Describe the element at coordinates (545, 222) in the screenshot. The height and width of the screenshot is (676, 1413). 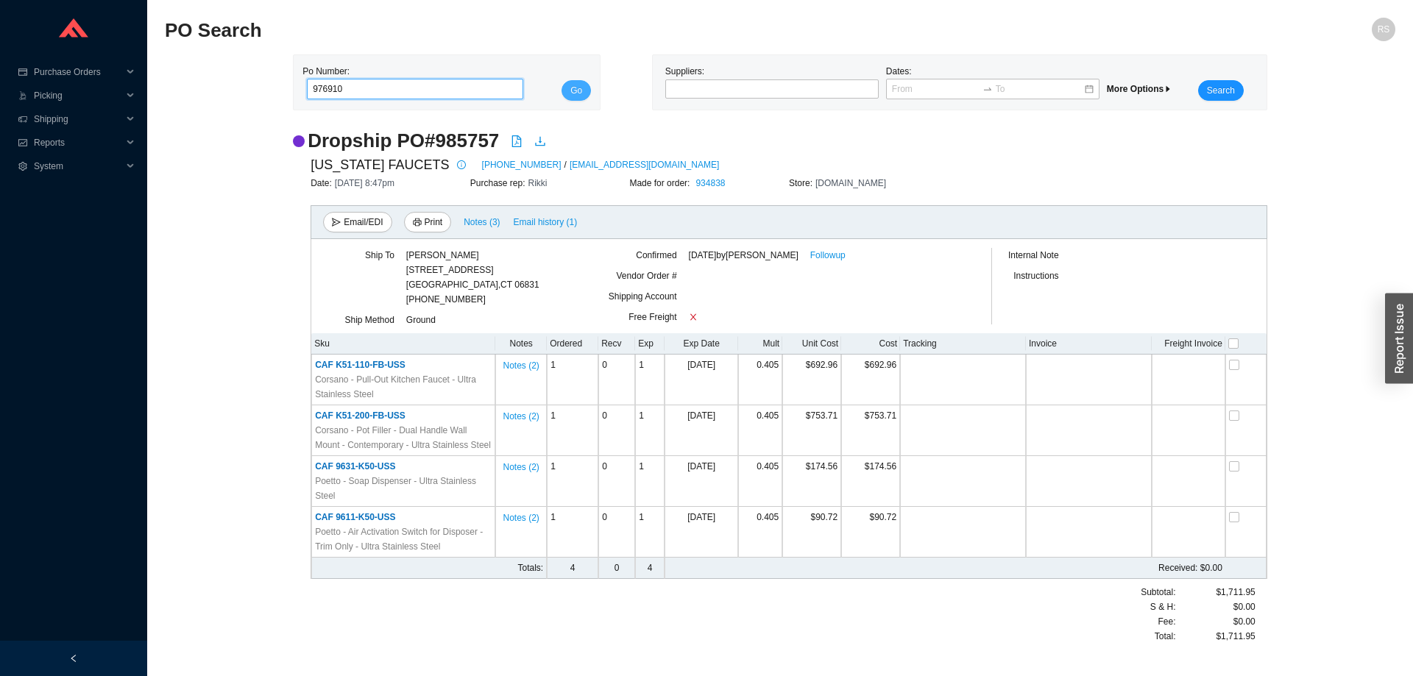
I see `span: Email history (1)` at that location.